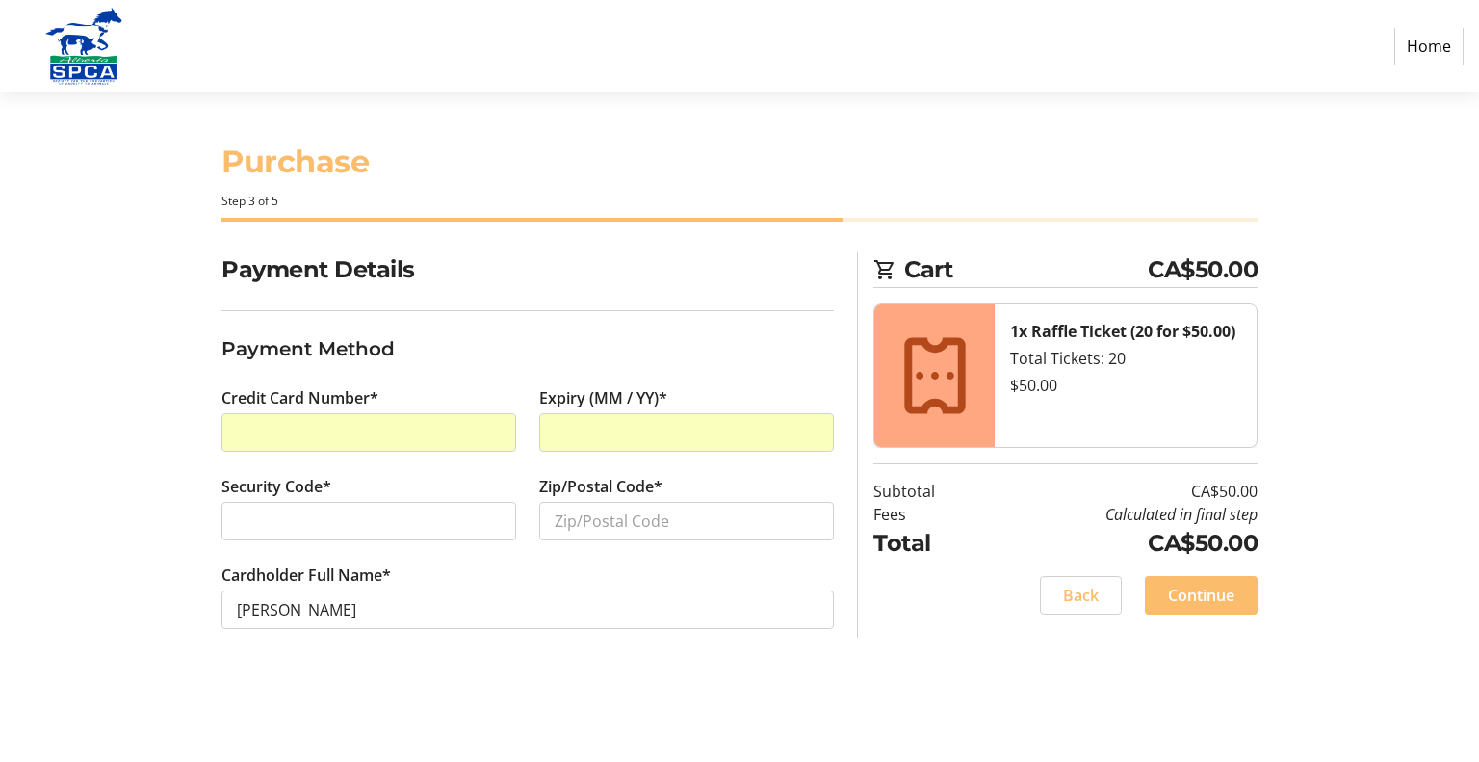  What do you see at coordinates (528, 270) in the screenshot?
I see `h2: Payment Details` at bounding box center [528, 270].